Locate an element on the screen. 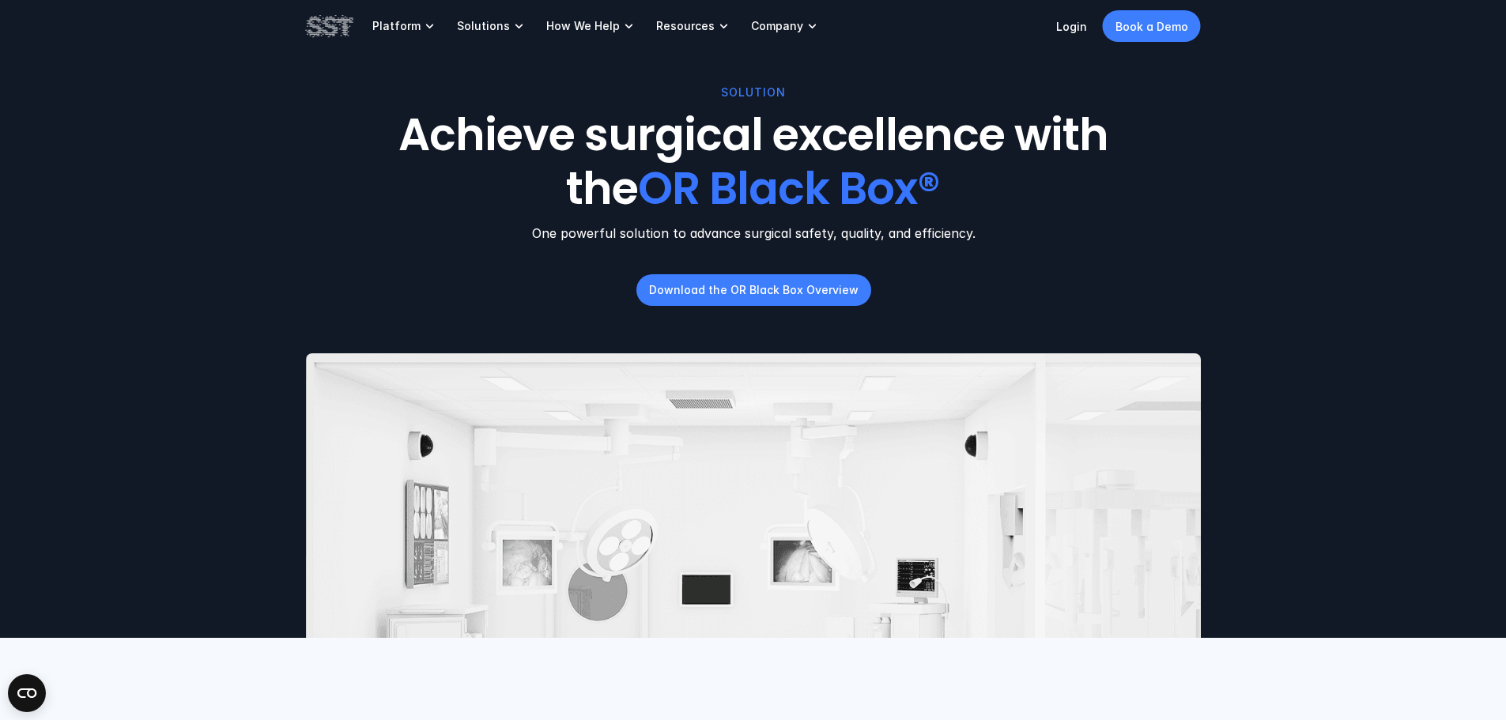 This screenshot has width=1506, height=720. a: SST logo is located at coordinates (330, 26).